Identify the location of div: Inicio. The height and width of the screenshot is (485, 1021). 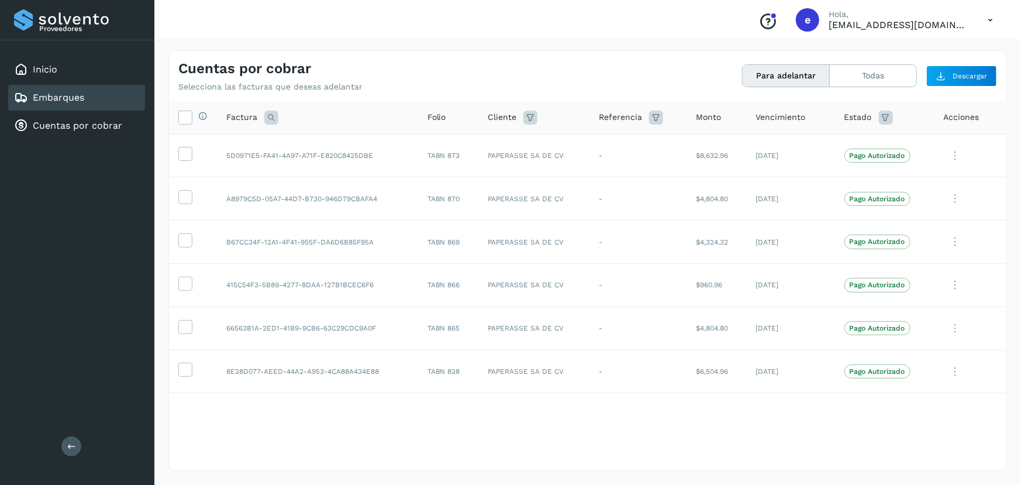
(77, 70).